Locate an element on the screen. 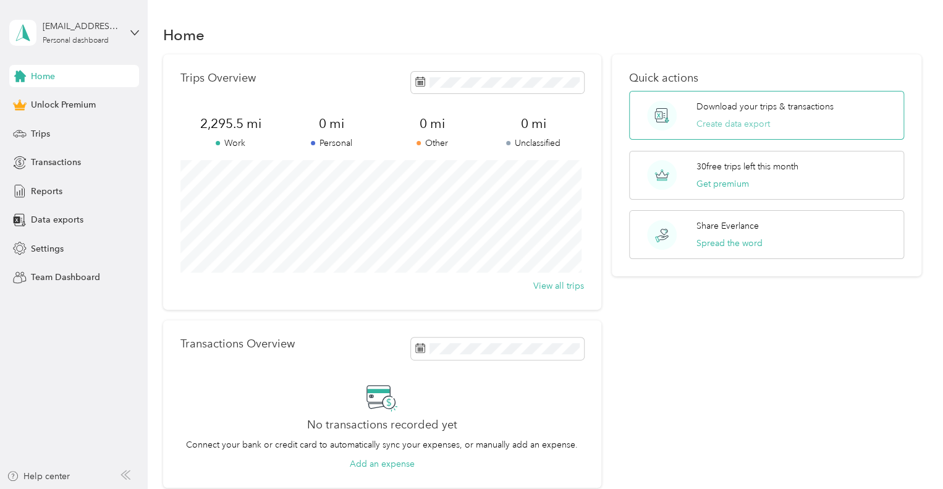 This screenshot has width=943, height=489. span: Home is located at coordinates (43, 76).